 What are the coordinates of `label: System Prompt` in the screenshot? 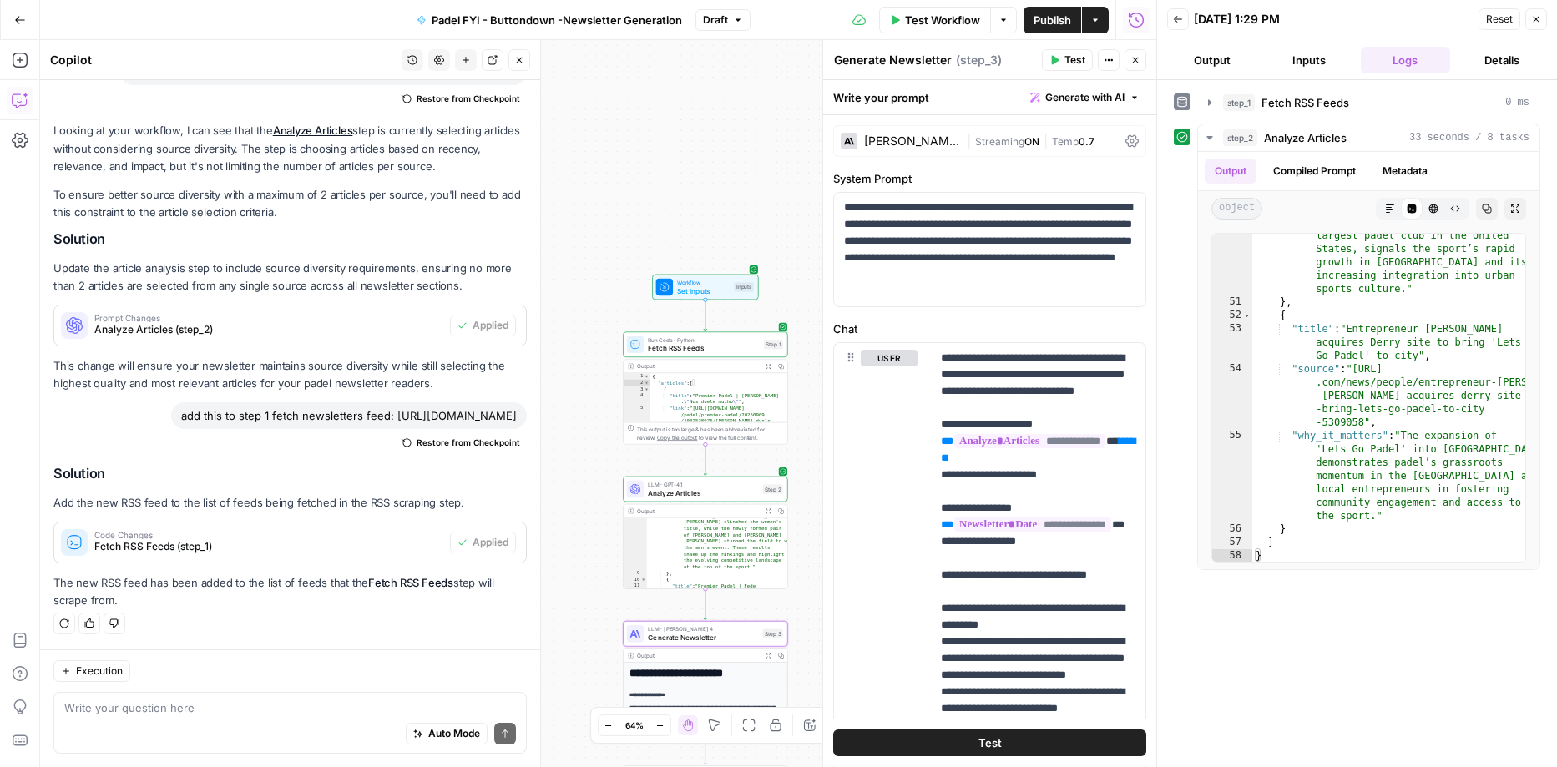 It's located at (989, 179).